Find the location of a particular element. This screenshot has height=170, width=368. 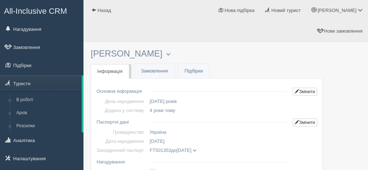

span: FT501353 is located at coordinates (160, 150).